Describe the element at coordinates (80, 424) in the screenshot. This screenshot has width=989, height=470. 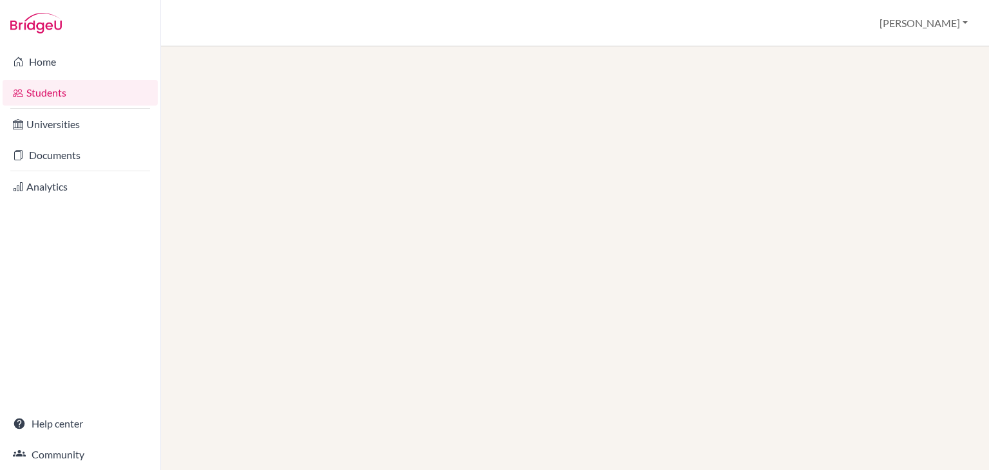
I see `a: Help center` at that location.